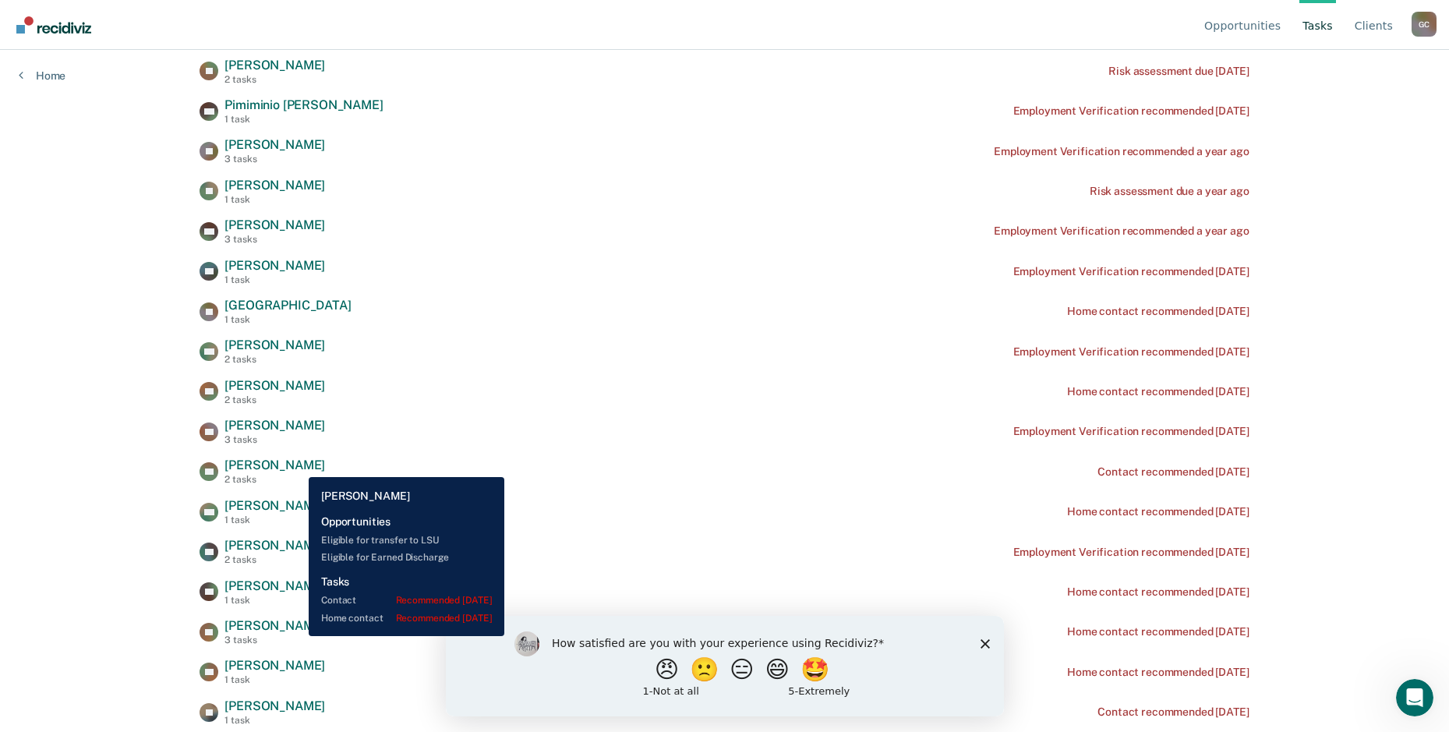  Describe the element at coordinates (179, 75) in the screenshot. I see `div: 1 - Not at all` at that location.